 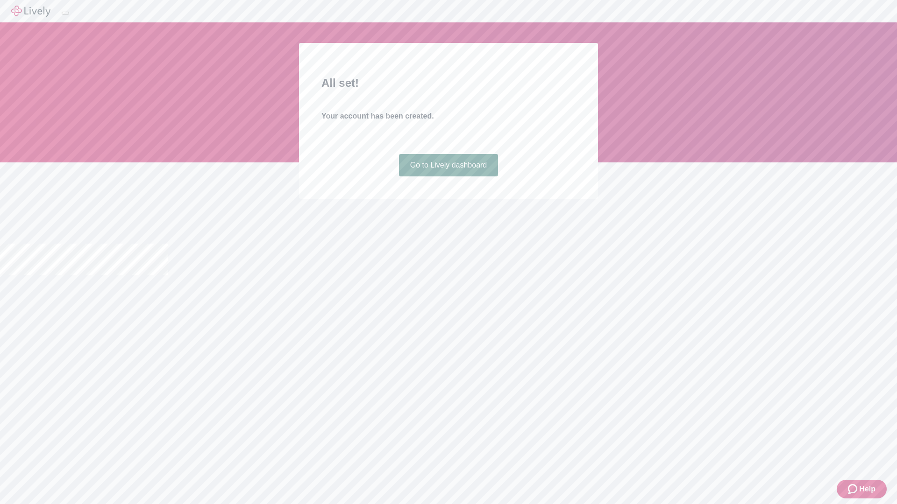 What do you see at coordinates (448, 116) in the screenshot?
I see `h4: Your account has been created.` at bounding box center [448, 116].